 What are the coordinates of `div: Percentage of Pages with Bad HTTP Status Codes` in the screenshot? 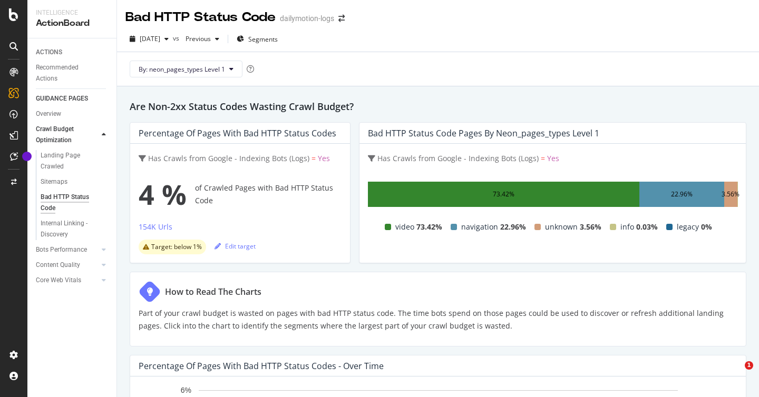 It's located at (237, 133).